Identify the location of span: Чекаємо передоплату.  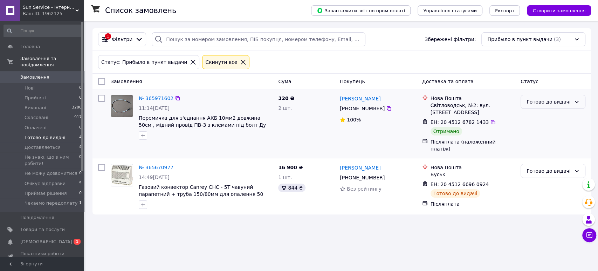
(51, 203).